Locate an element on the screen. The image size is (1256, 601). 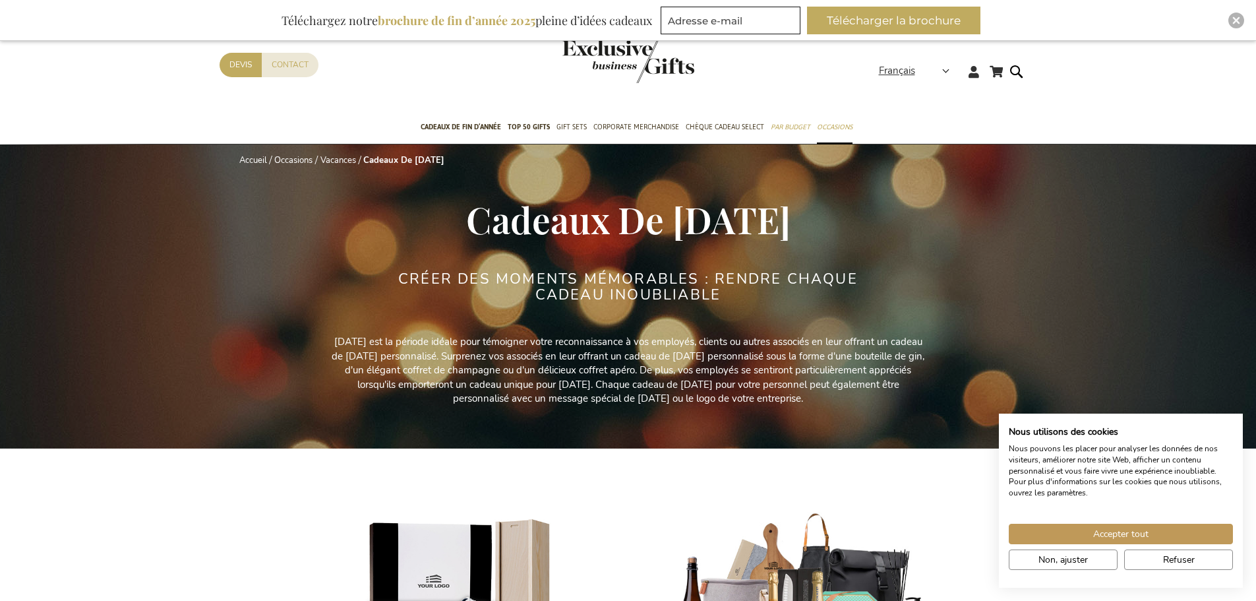
h2: Nous utilisons des cookies is located at coordinates (1121, 432).